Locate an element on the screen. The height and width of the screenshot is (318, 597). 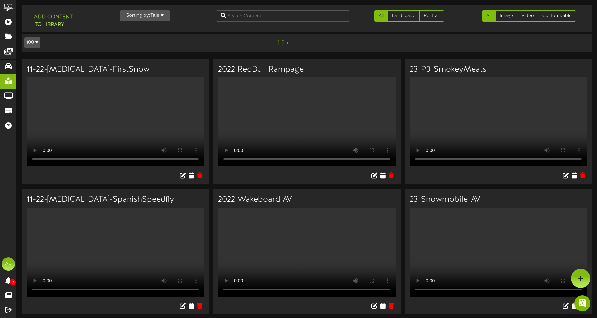
button: 100 is located at coordinates (32, 43).